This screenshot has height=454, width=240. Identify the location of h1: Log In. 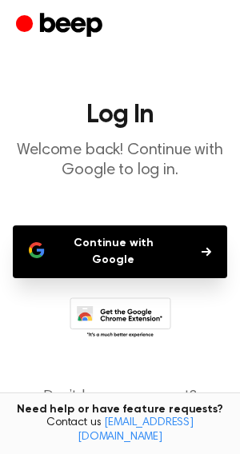
(120, 115).